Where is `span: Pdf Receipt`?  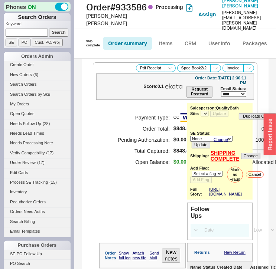
span: Pdf Receipt is located at coordinates (150, 68).